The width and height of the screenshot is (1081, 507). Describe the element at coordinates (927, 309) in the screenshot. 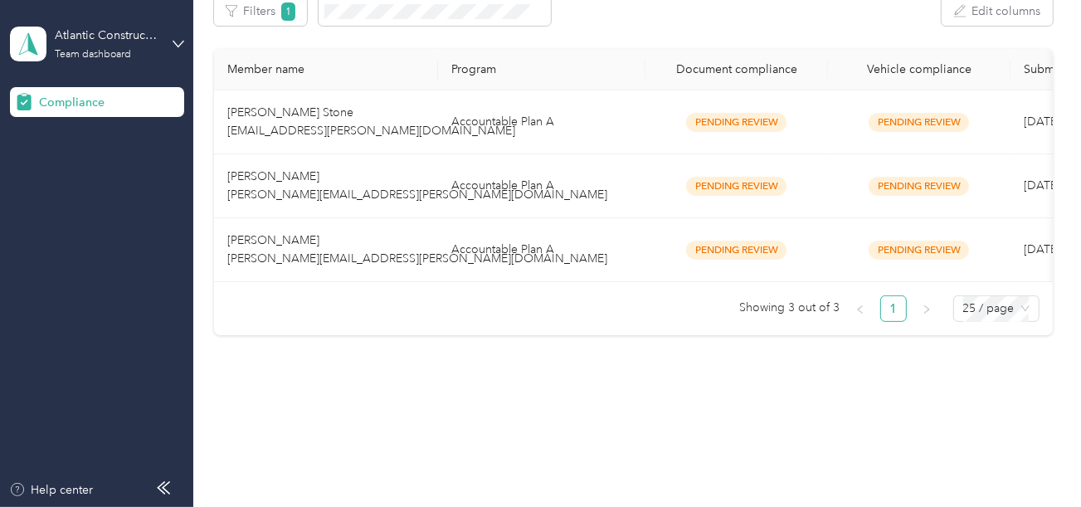

I see `span: right` at that location.